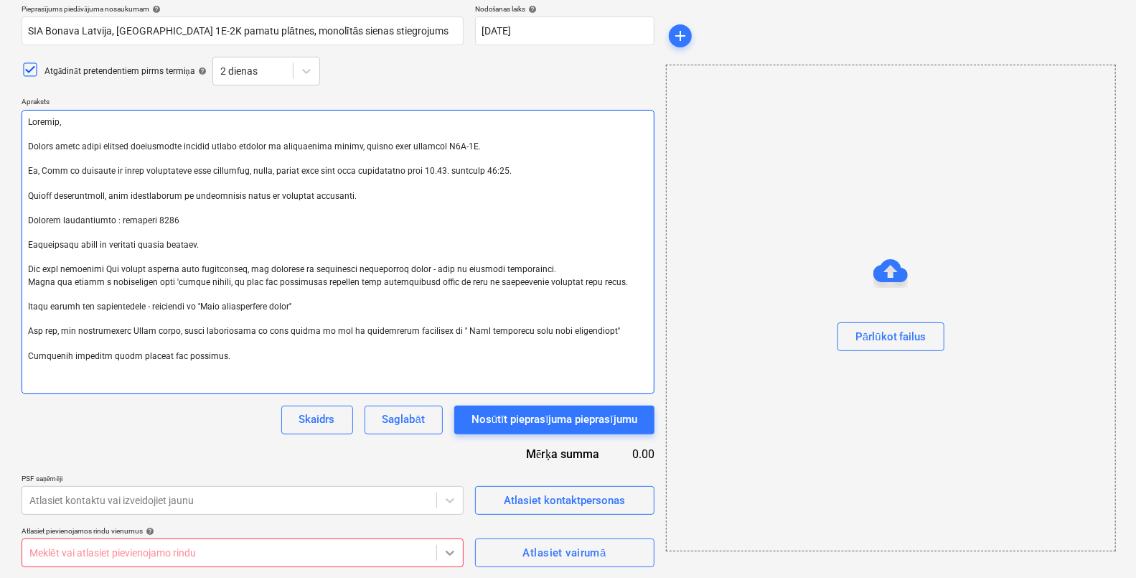 Image resolution: width=1136 pixels, height=578 pixels. Describe the element at coordinates (317, 420) in the screenshot. I see `button: Skaidrs` at that location.